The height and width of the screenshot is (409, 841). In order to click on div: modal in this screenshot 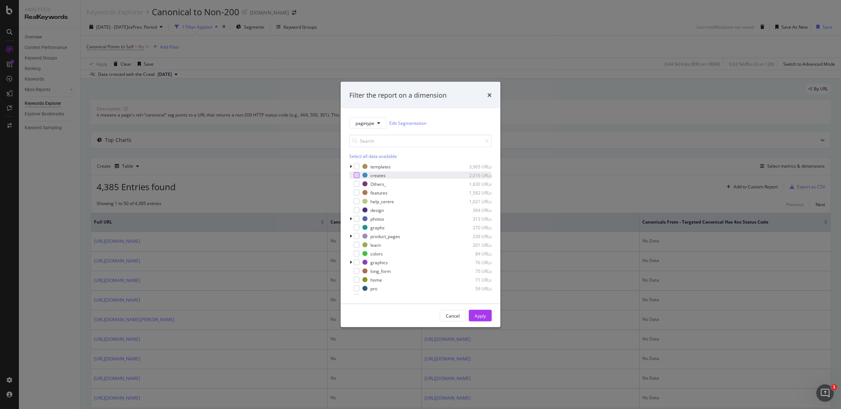, I will do `click(420, 204)`.